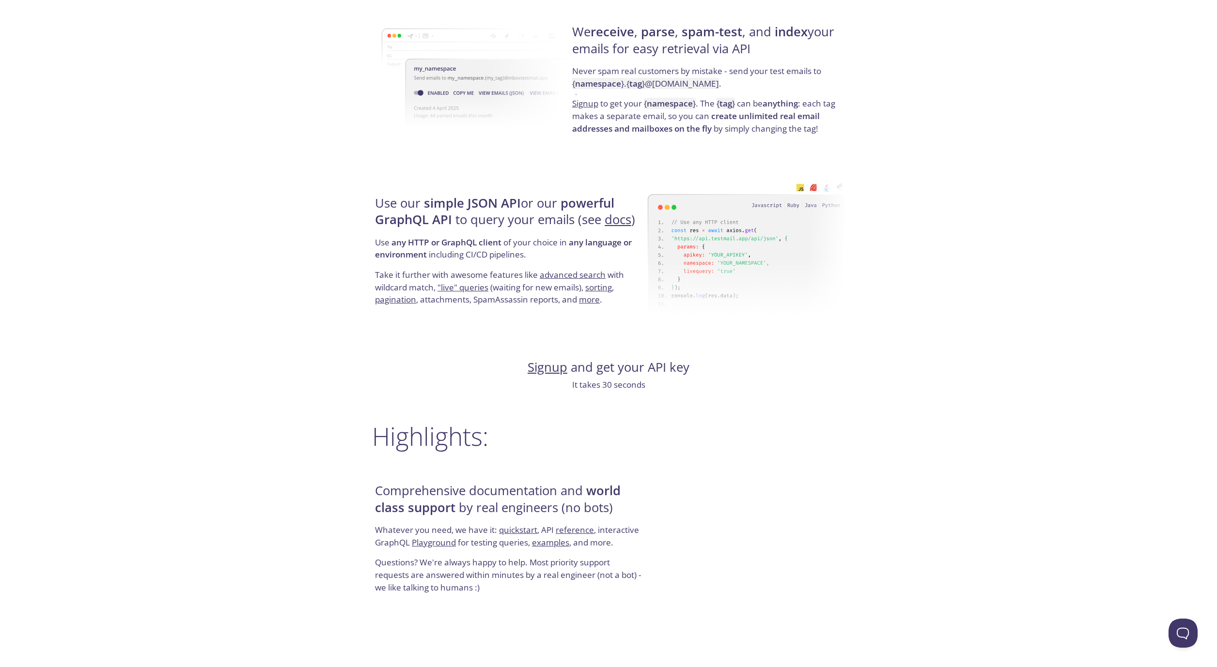 The width and height of the screenshot is (1217, 667). Describe the element at coordinates (746, 249) in the screenshot. I see `img: api` at that location.